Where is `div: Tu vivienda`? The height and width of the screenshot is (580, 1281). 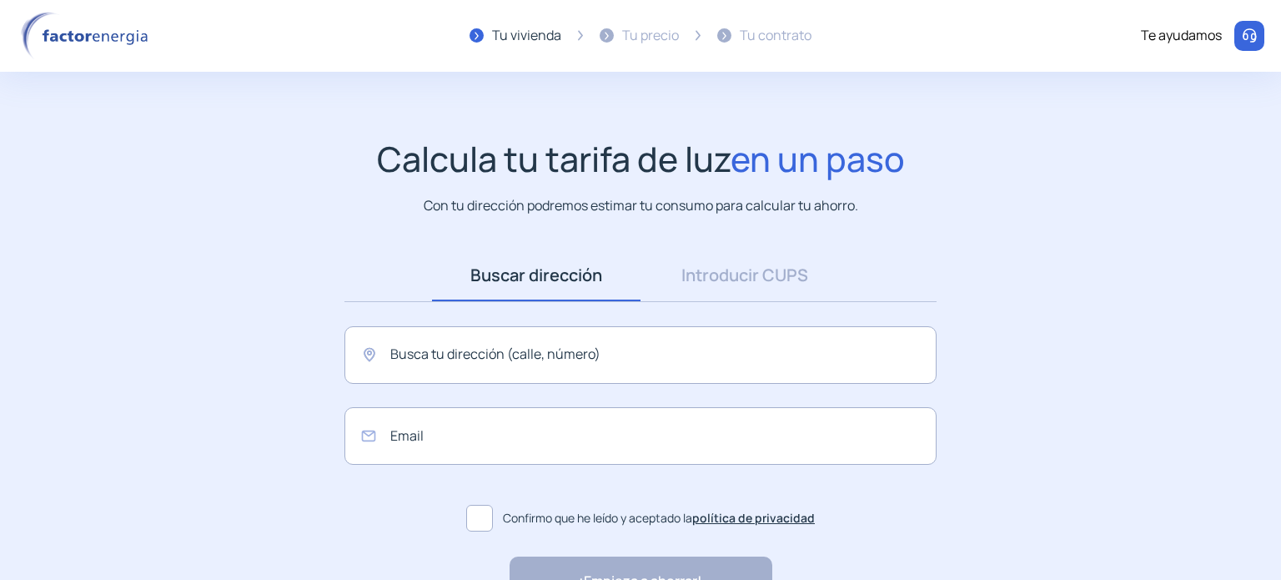
div: Tu vivienda is located at coordinates (526, 36).